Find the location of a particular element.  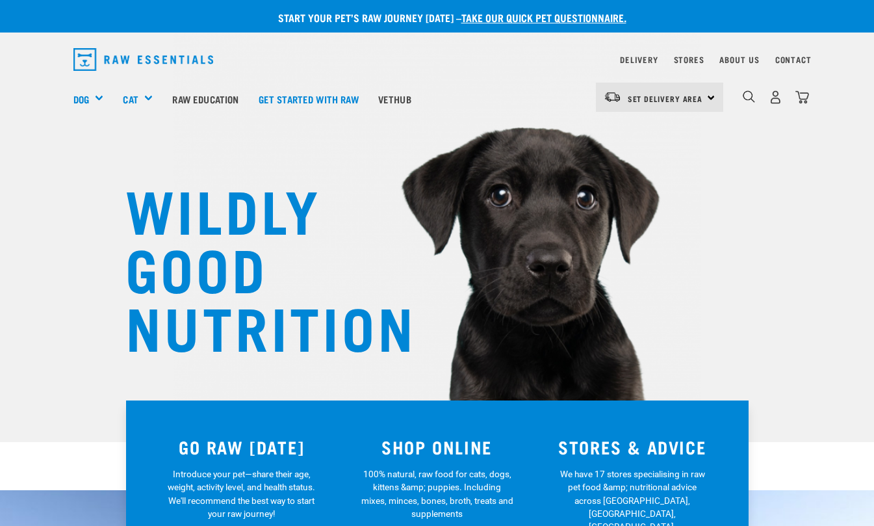

img: van-moving.png is located at coordinates (612, 97).